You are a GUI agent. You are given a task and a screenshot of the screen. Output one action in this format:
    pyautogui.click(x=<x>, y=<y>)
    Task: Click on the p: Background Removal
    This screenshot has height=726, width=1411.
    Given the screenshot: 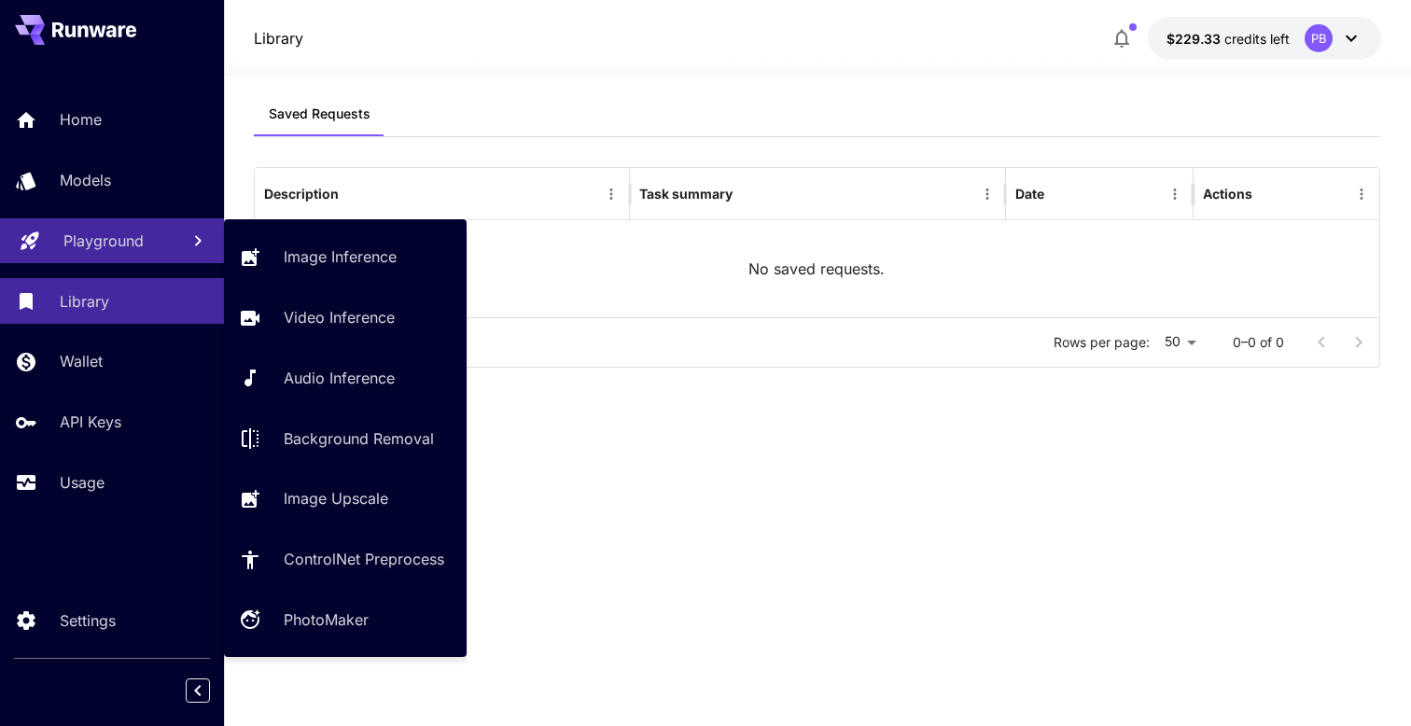 What is the action you would take?
    pyautogui.click(x=358, y=439)
    